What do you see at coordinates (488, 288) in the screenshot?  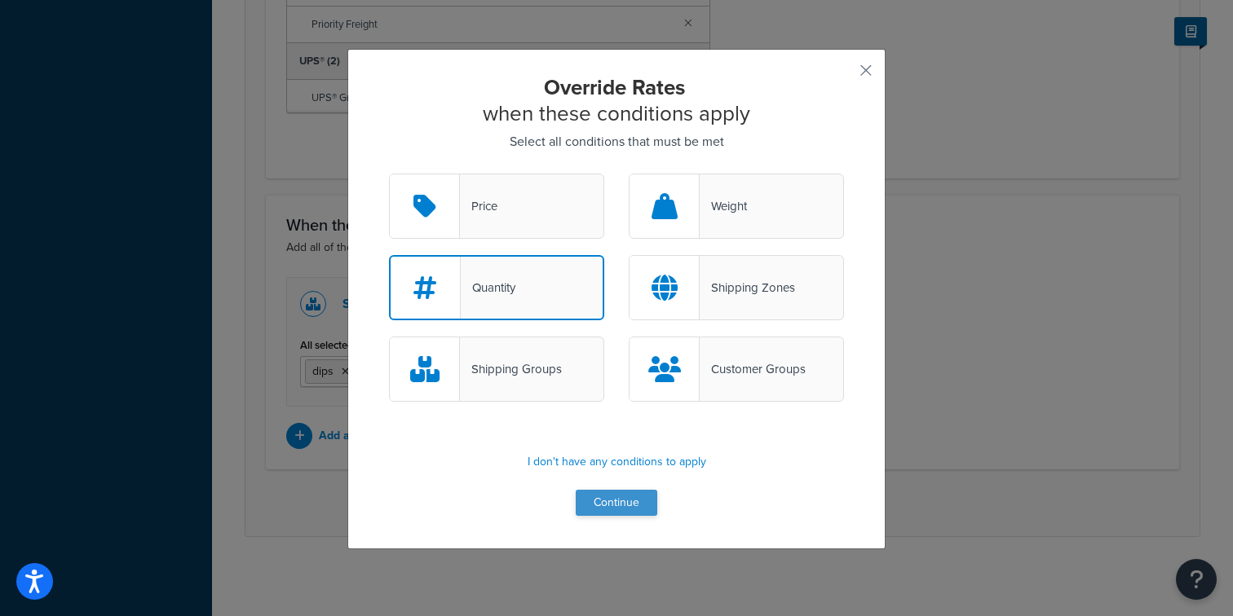 I see `div: Quantity` at bounding box center [488, 288].